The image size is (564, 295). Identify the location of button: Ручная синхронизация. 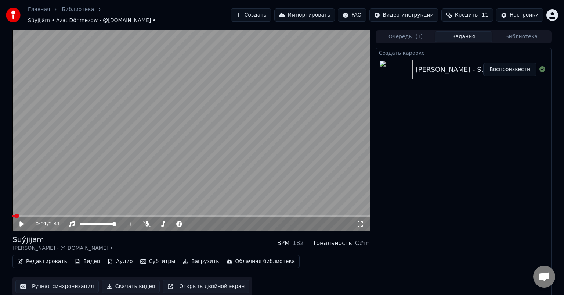
(57, 286).